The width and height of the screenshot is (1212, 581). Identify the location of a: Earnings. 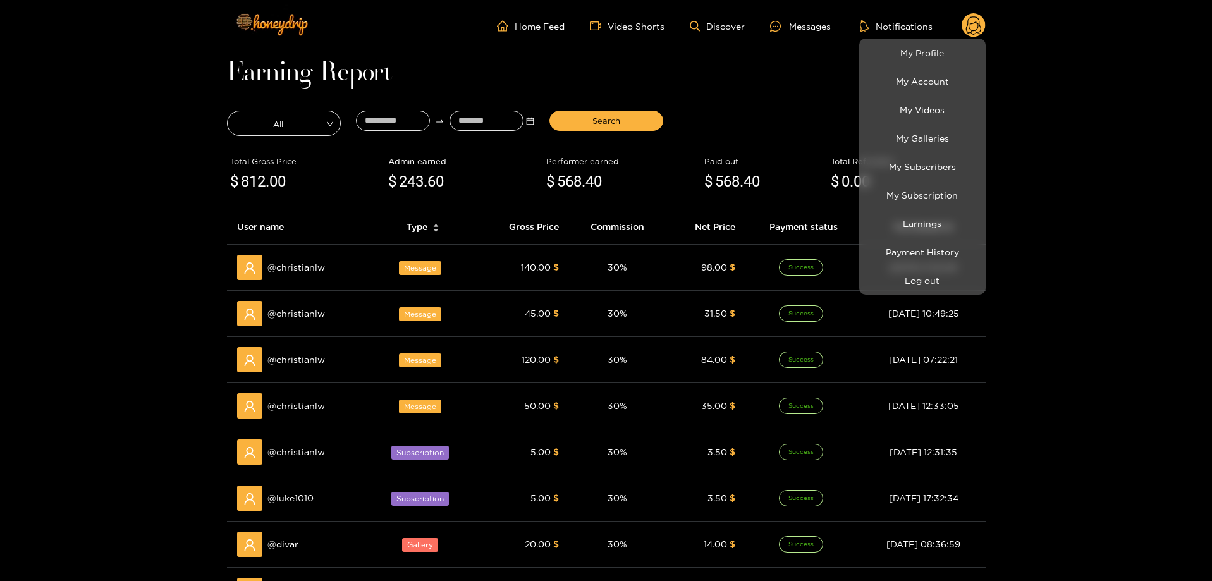
(923, 223).